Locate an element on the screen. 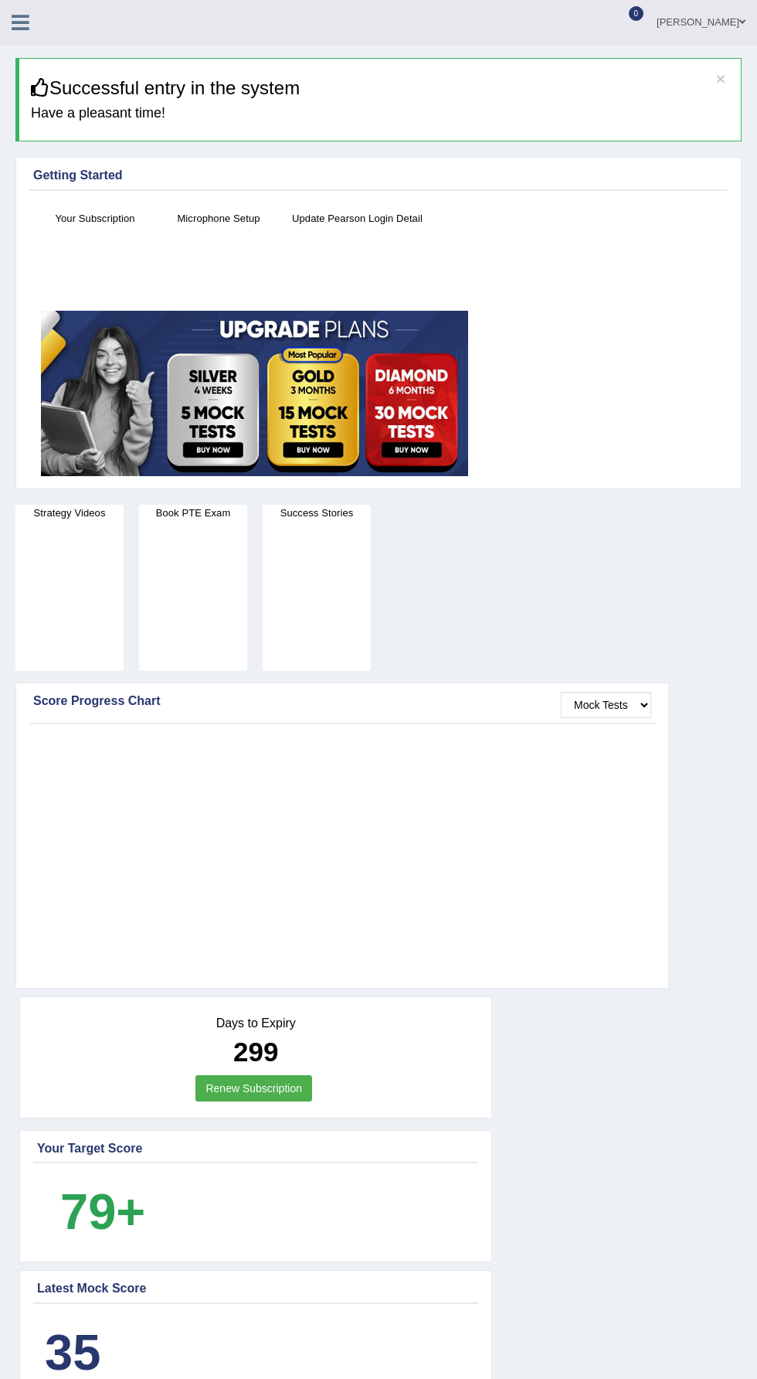  h4: Book PTE Exam is located at coordinates (193, 512).